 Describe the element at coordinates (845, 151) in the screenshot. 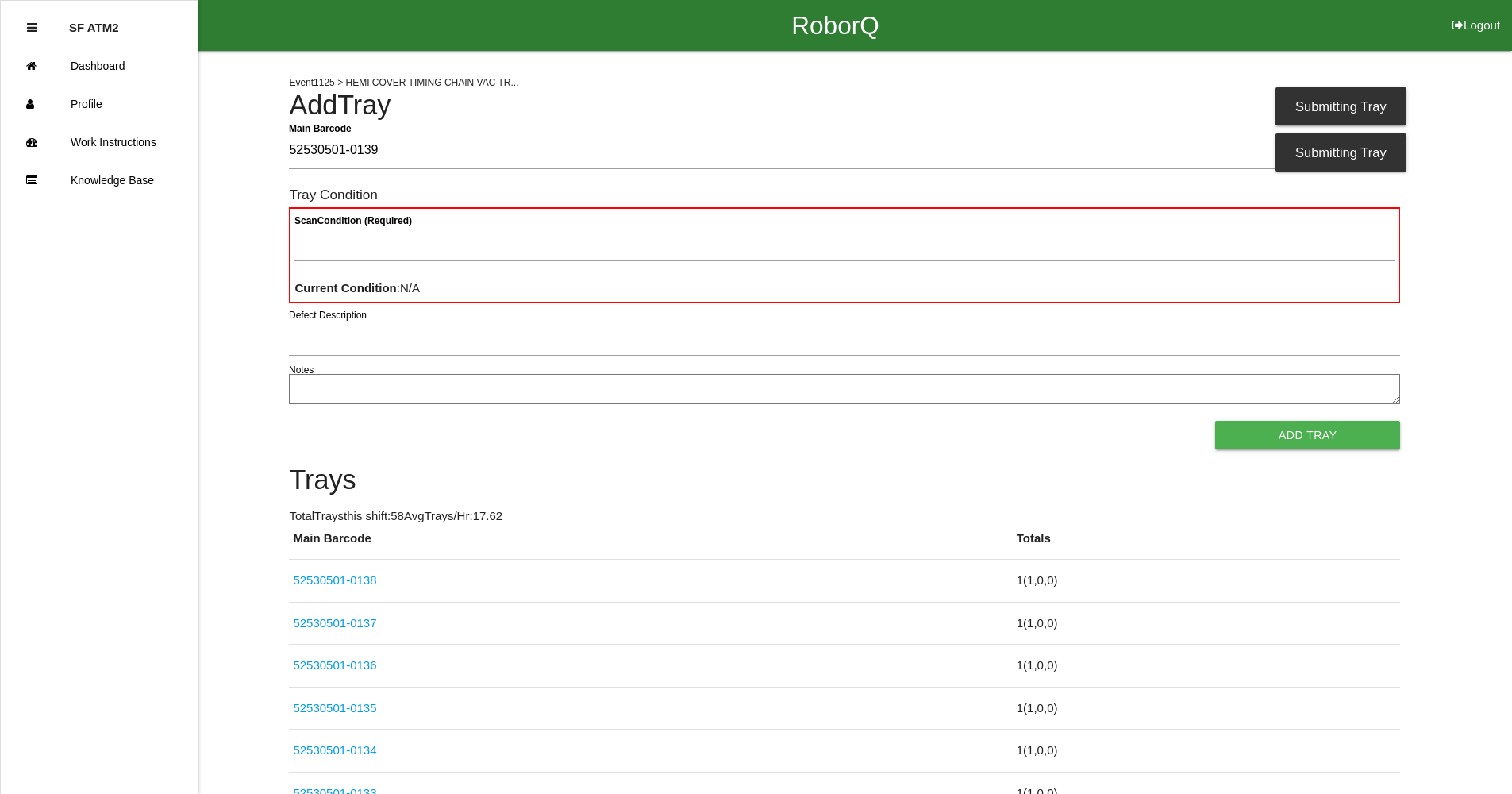

I see `input: Required` at that location.